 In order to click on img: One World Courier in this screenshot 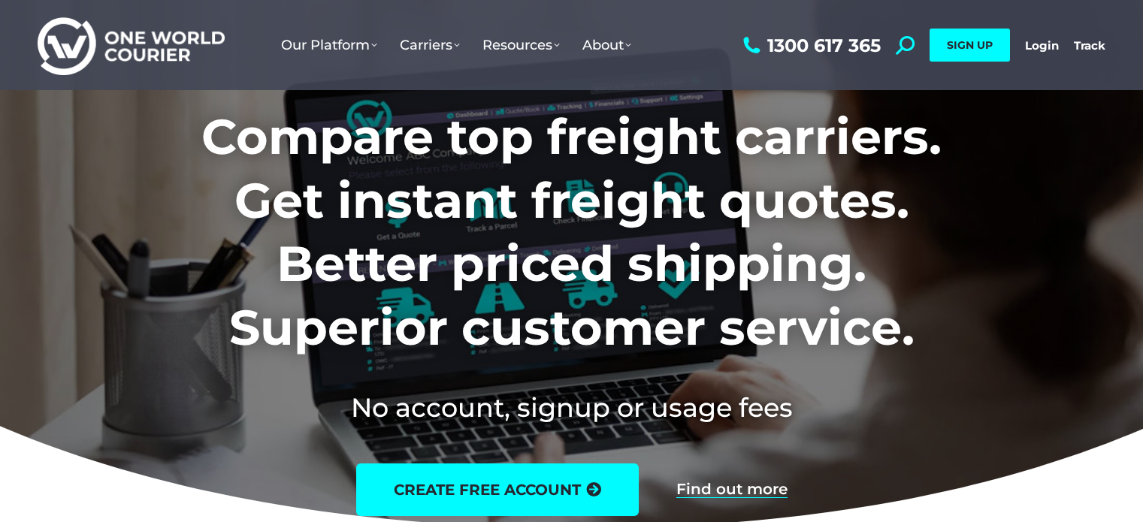, I will do `click(131, 45)`.